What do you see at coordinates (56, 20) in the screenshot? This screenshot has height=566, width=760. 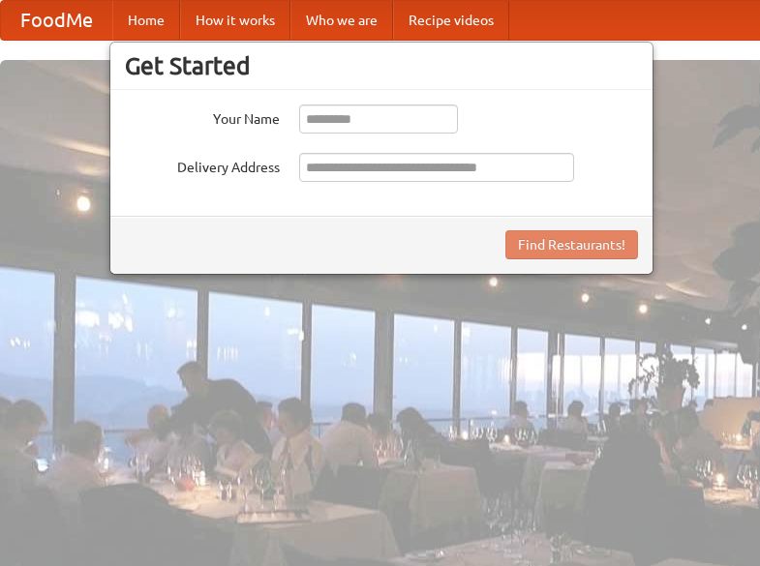 I see `a: FoodMe` at bounding box center [56, 20].